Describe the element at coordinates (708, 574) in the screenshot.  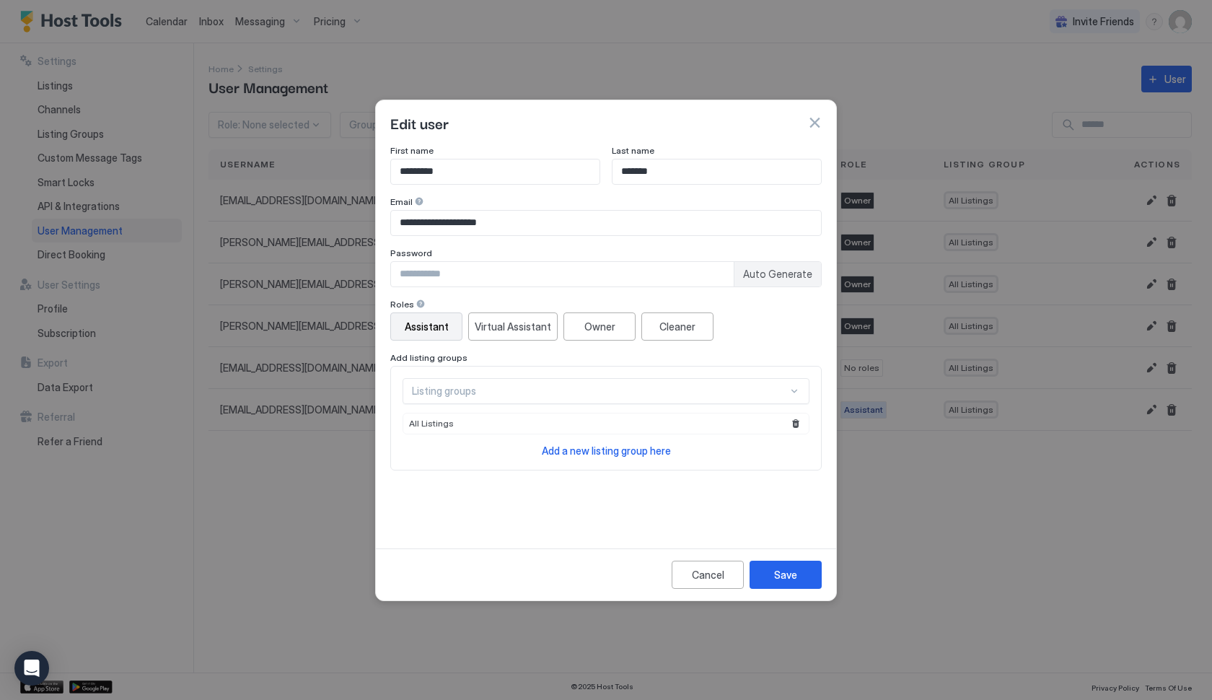
I see `button: Cancel` at that location.